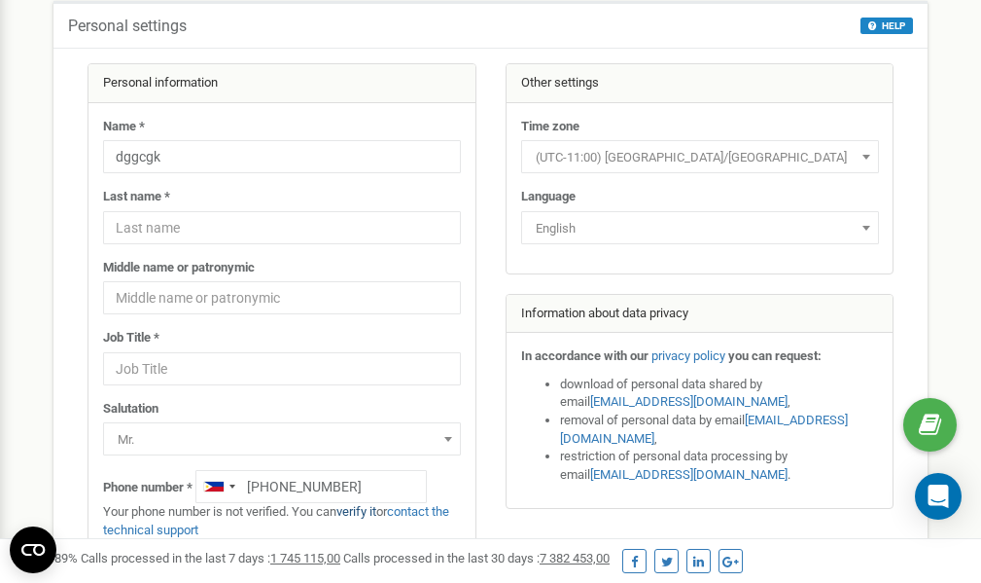 Image resolution: width=981 pixels, height=583 pixels. What do you see at coordinates (356, 511) in the screenshot?
I see `a: verify it` at bounding box center [356, 511].